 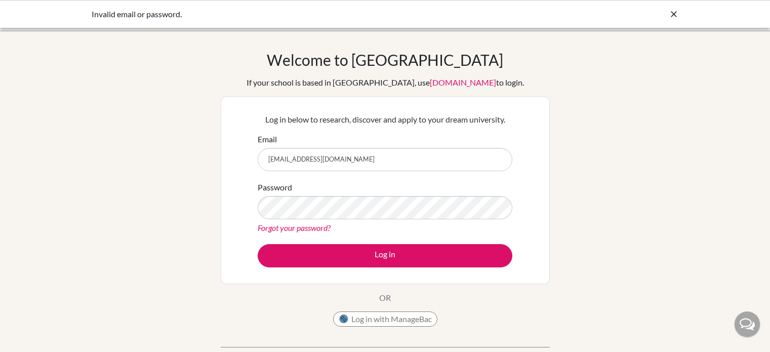 I want to click on label: Password, so click(x=275, y=187).